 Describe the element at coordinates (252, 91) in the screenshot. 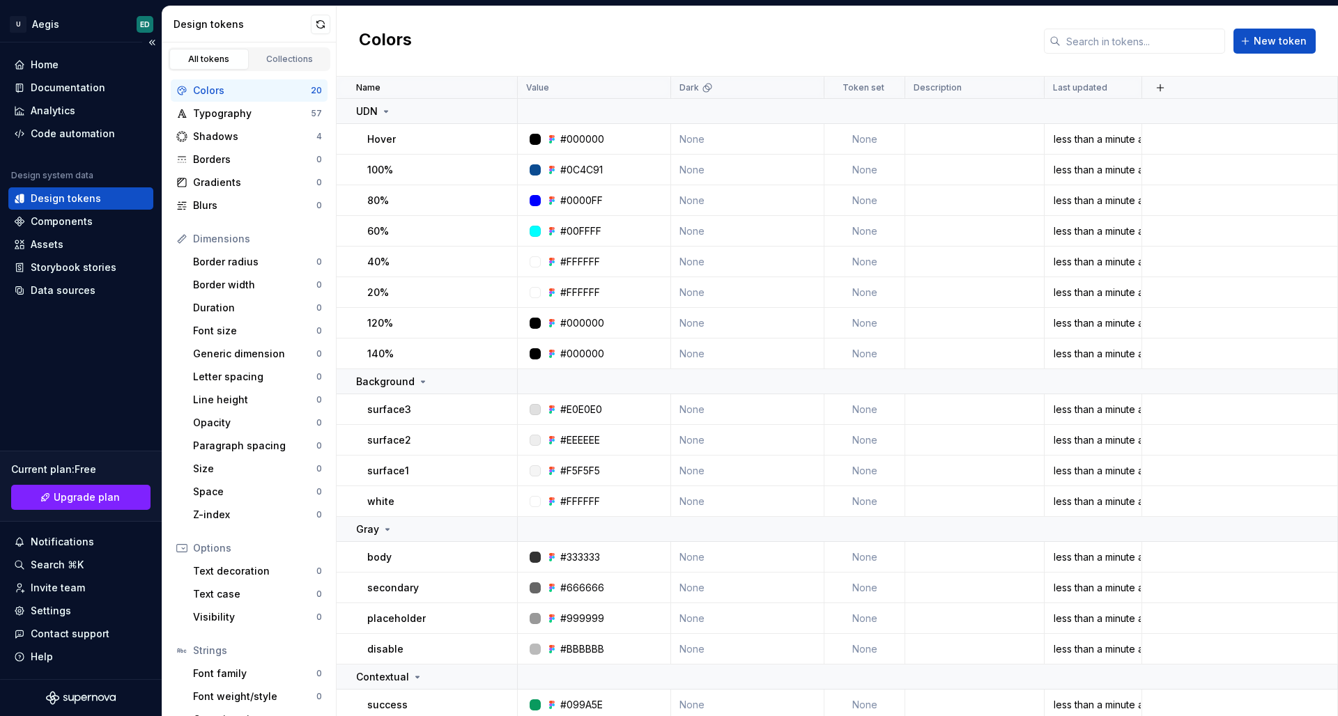

I see `div: Colors` at that location.